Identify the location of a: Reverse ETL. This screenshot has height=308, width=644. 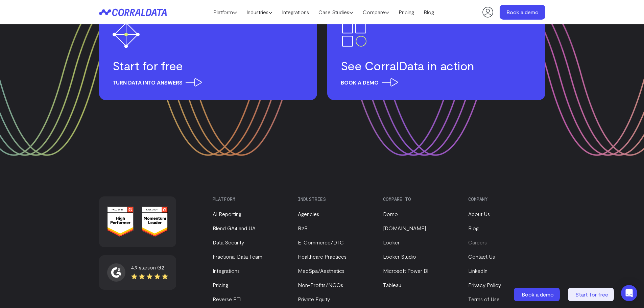
(228, 299).